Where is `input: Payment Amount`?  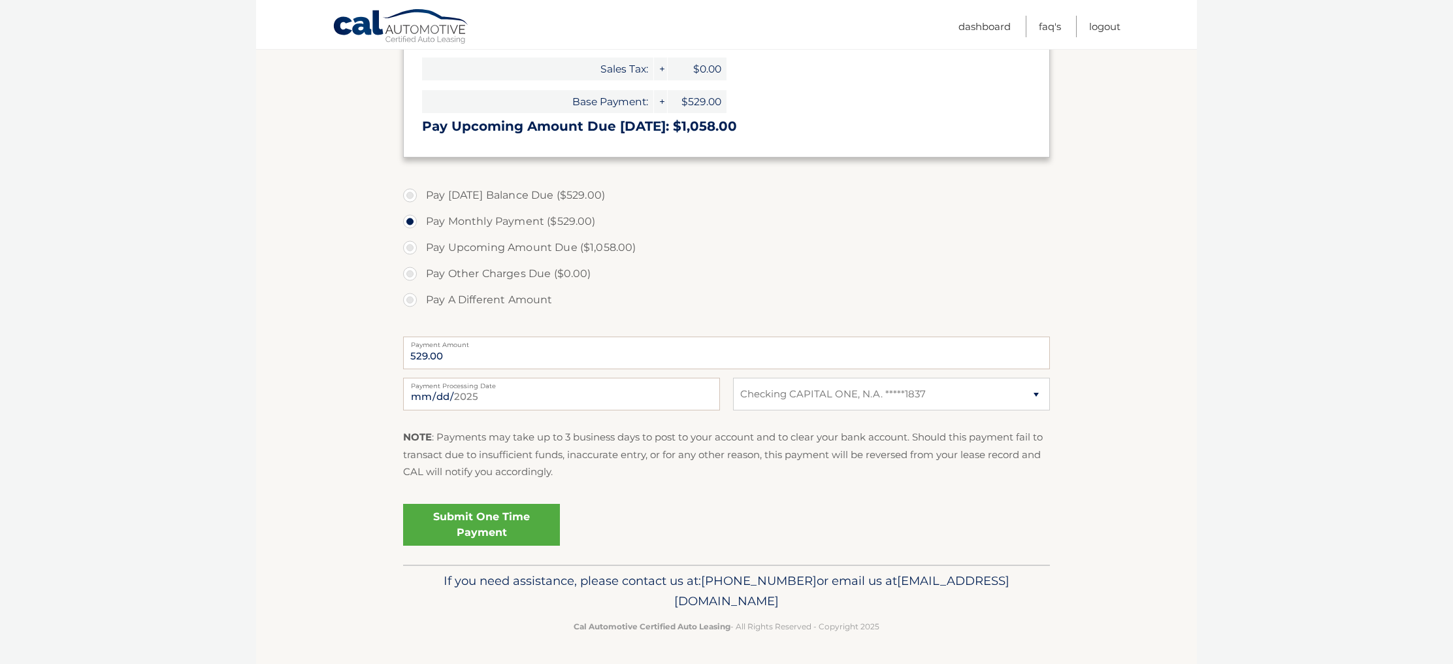 input: Payment Amount is located at coordinates (726, 353).